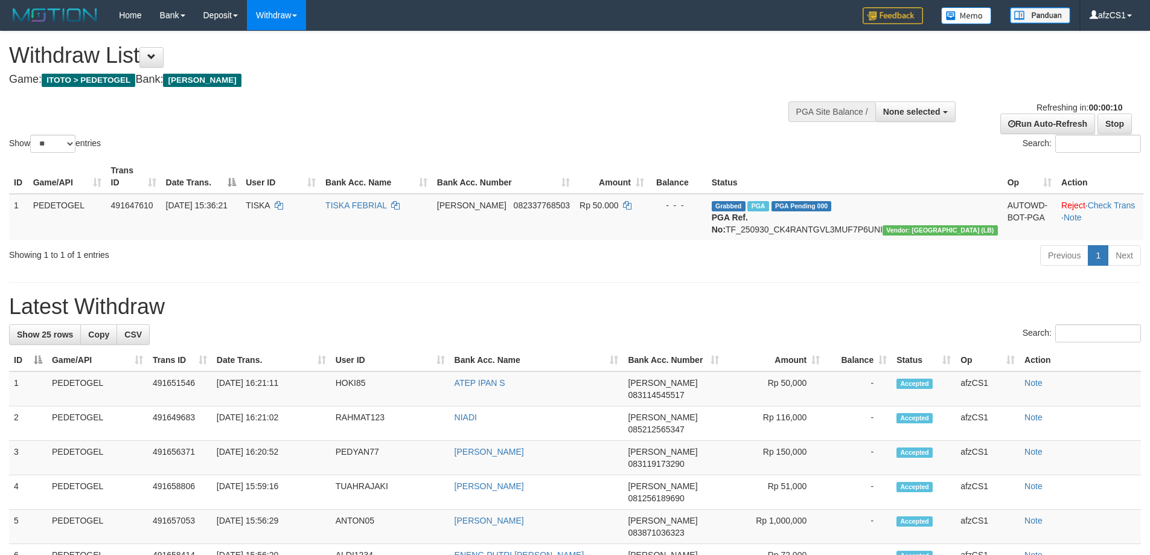 This screenshot has height=555, width=1150. Describe the element at coordinates (855, 176) in the screenshot. I see `th: Status` at that location.